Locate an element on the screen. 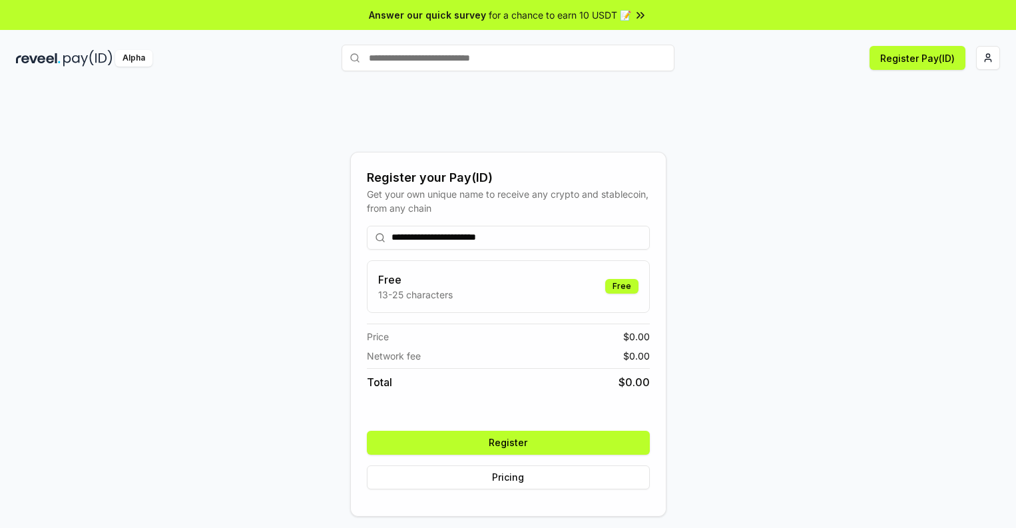  h3: Free is located at coordinates (415, 280).